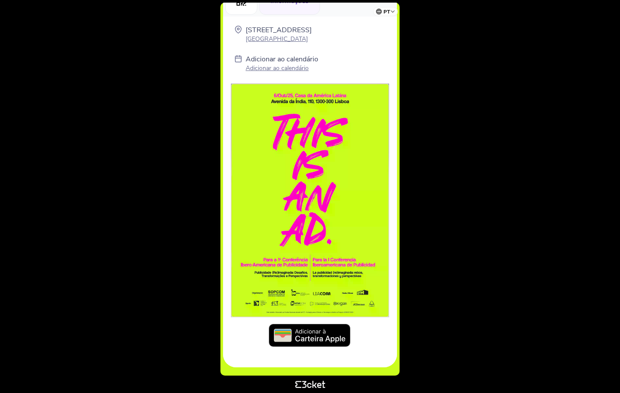 This screenshot has height=393, width=620. Describe the element at coordinates (310, 200) in the screenshot. I see `img: 66c887d7045946f5a14c694af6730d59.webp` at that location.